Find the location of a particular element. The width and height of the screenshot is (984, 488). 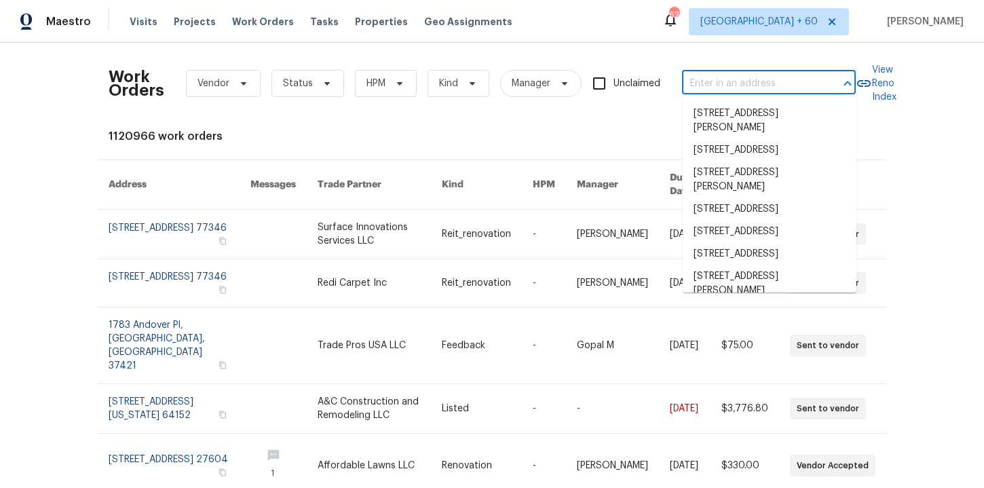

span: Visits is located at coordinates (143, 22).